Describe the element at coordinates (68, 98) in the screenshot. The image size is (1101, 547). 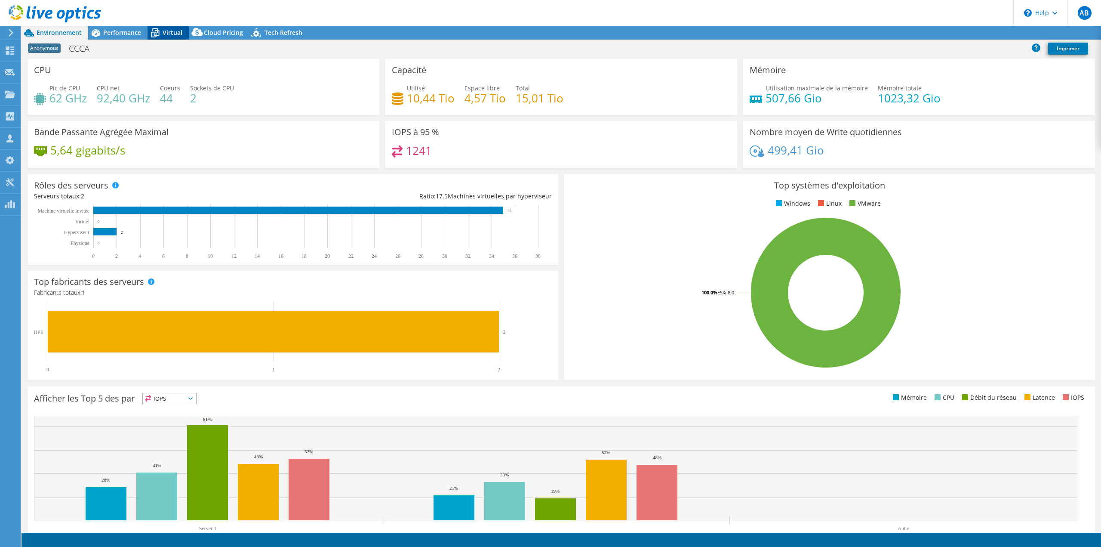
I see `h4: 62 GHz` at that location.